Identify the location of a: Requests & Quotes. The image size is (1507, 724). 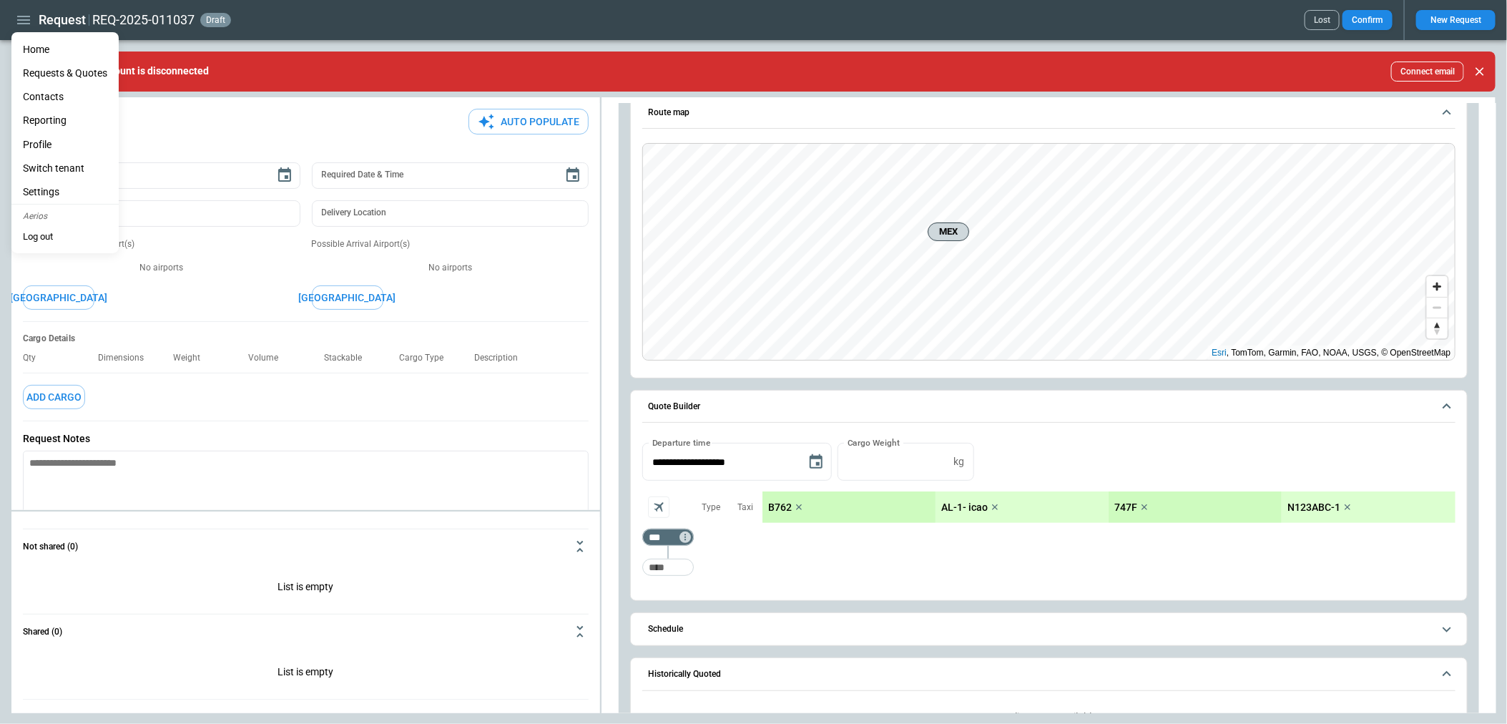
(65, 73).